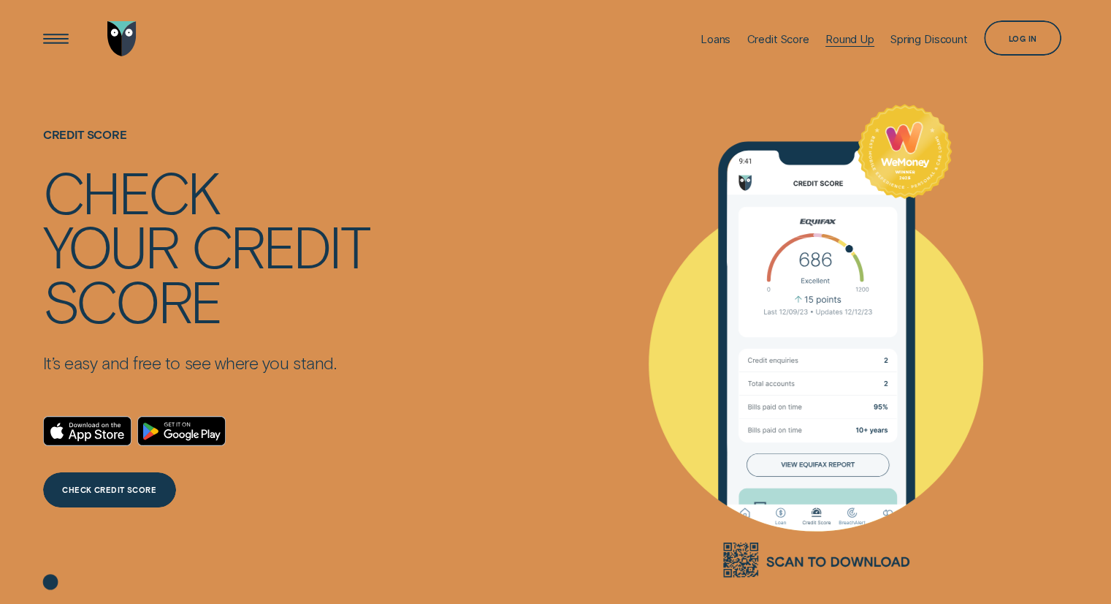 This screenshot has height=604, width=1111. What do you see at coordinates (280, 245) in the screenshot?
I see `div: credit` at bounding box center [280, 245].